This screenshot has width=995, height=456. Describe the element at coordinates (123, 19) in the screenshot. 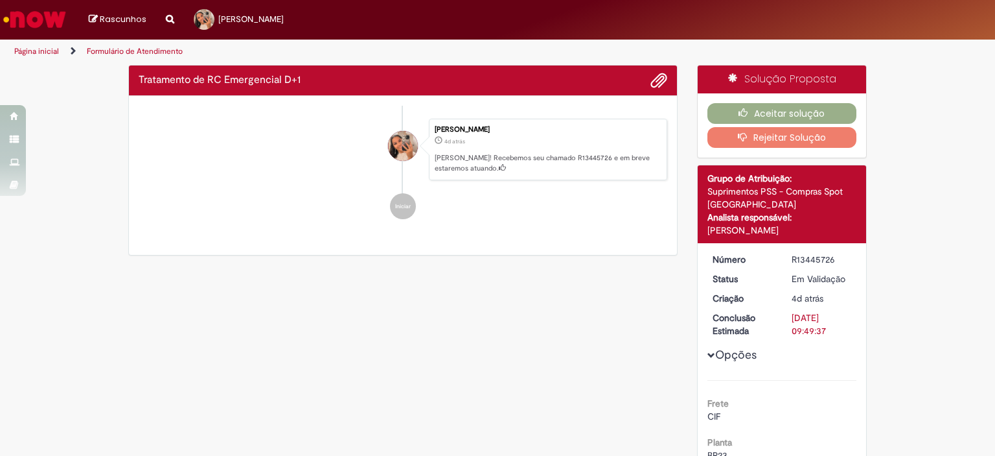

I see `span: Rascunhos` at that location.